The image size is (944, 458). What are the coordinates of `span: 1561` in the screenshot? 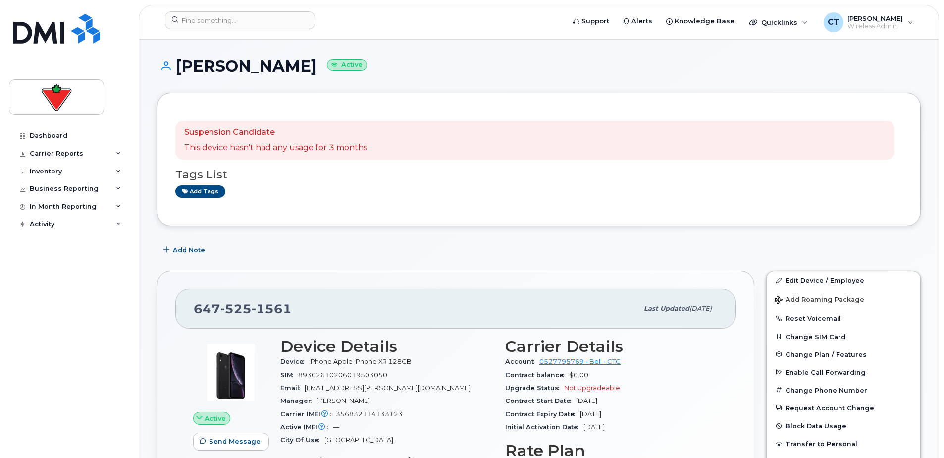 It's located at (272, 309).